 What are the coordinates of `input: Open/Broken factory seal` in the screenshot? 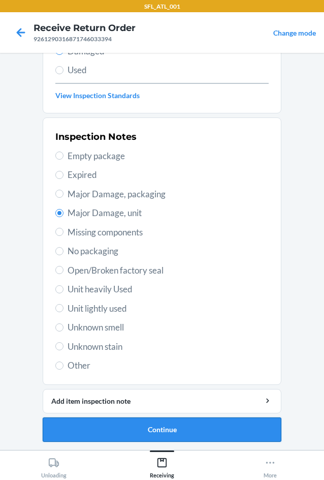 It's located at (59, 270).